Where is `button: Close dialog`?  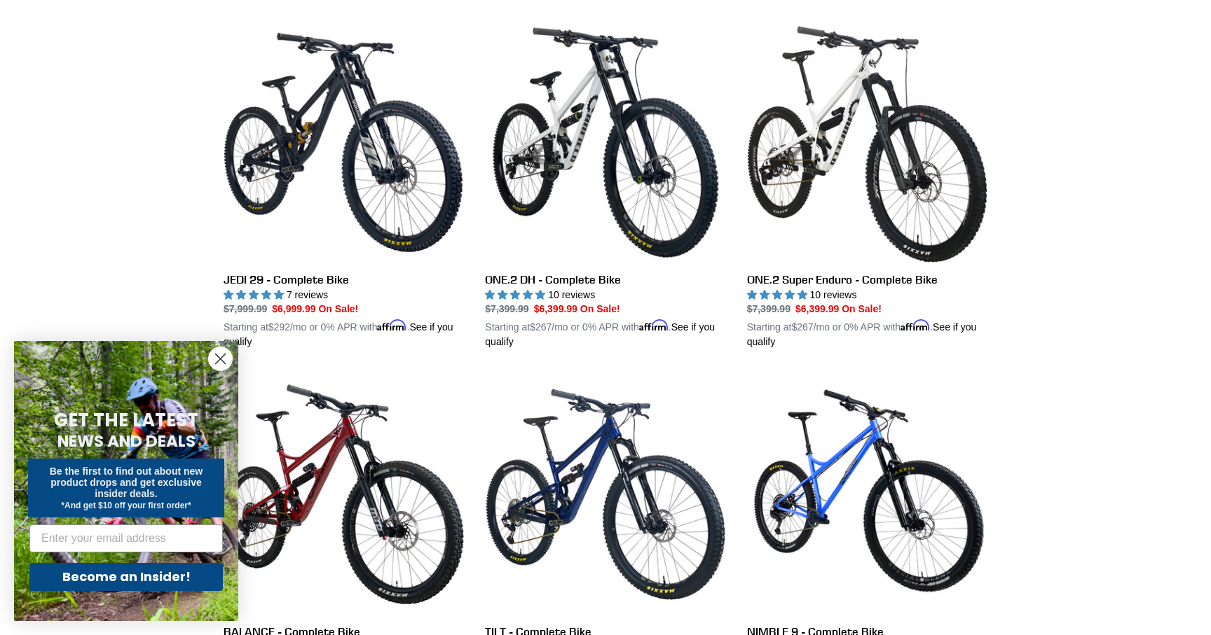
button: Close dialog is located at coordinates (220, 359).